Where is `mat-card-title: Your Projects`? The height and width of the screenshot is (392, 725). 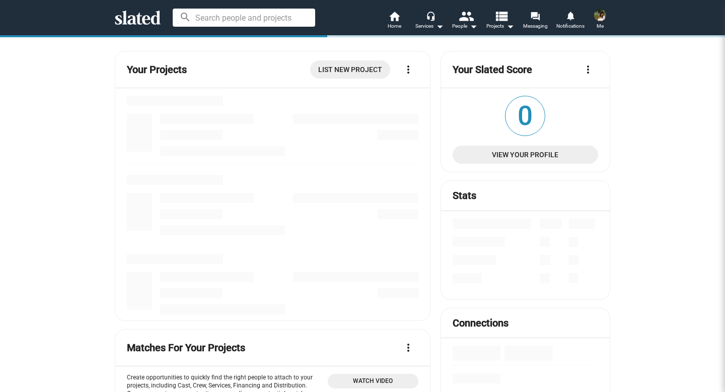 mat-card-title: Your Projects is located at coordinates (157, 70).